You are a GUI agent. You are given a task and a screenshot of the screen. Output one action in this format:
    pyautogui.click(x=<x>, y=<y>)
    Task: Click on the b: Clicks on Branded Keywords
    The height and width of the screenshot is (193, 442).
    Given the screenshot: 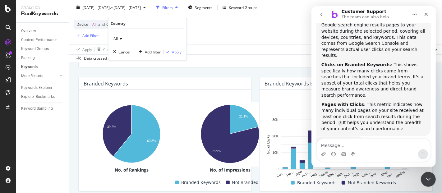 What is the action you would take?
    pyautogui.click(x=45, y=58)
    